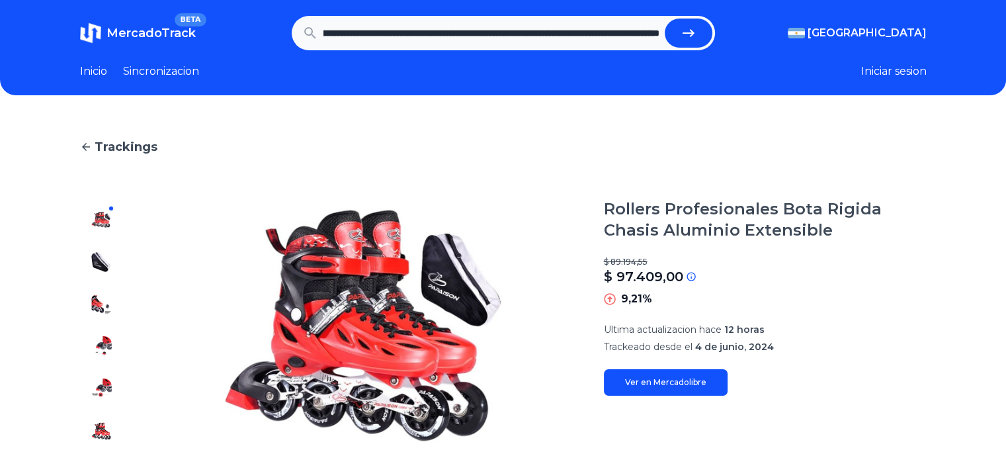  Describe the element at coordinates (744, 329) in the screenshot. I see `span: 12 horas` at that location.